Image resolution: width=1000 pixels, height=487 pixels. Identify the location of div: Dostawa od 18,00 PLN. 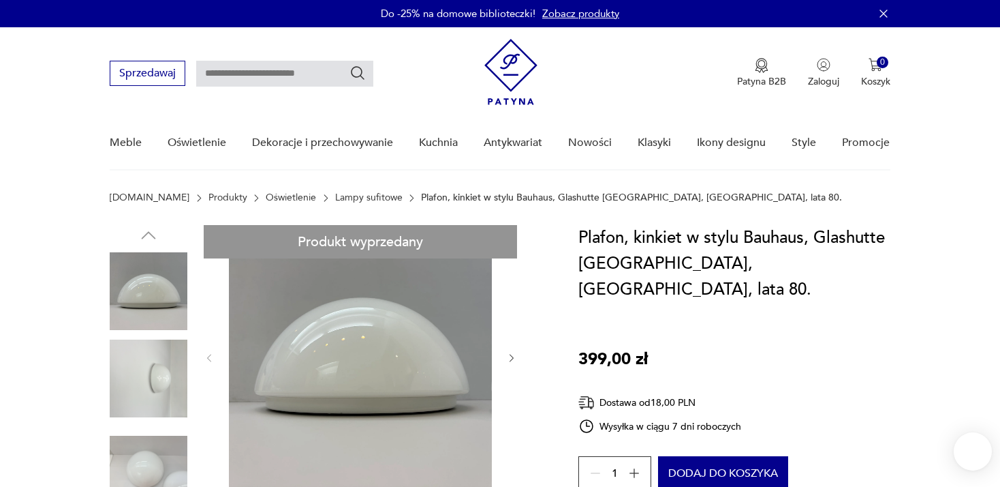
(660, 402).